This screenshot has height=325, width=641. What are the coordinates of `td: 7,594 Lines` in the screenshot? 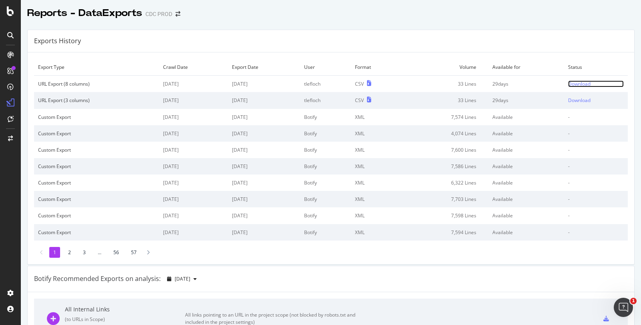 It's located at (445, 232).